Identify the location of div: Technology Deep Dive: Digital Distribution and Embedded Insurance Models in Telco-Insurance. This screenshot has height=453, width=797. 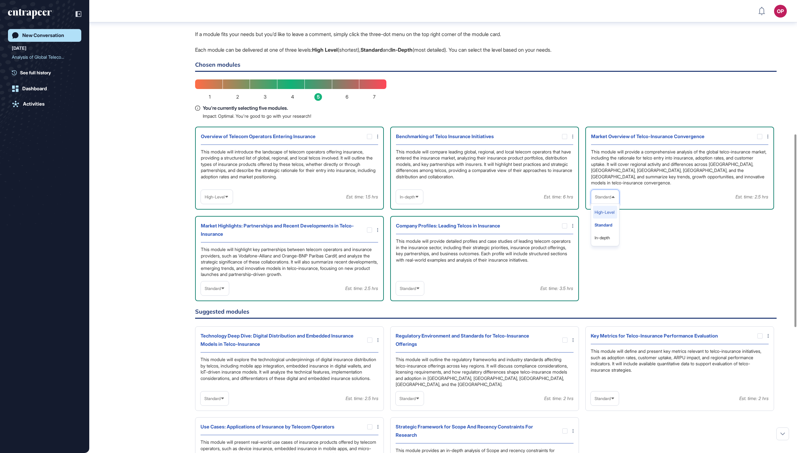
(280, 340).